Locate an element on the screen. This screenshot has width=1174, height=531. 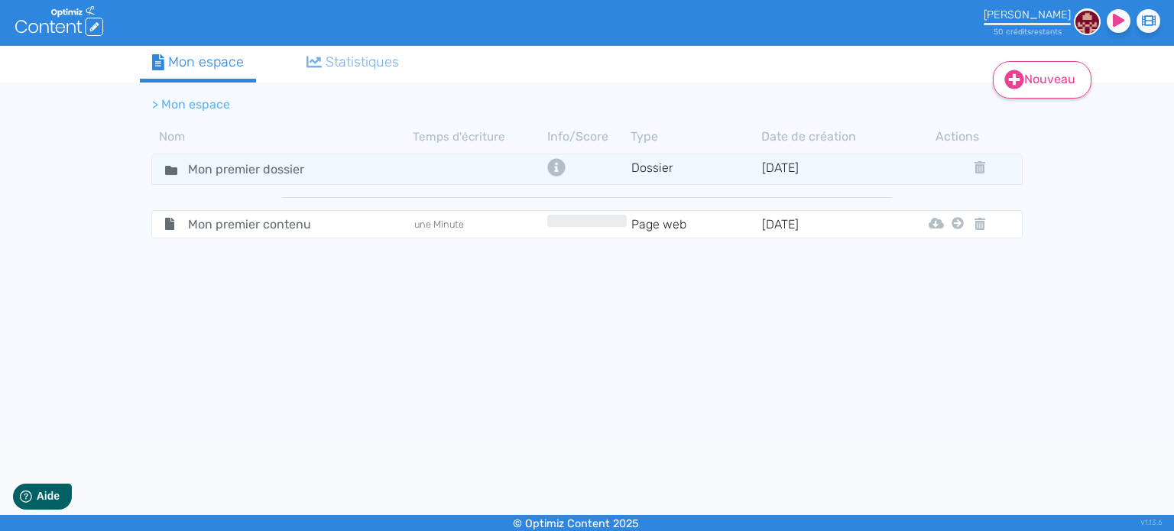
small: 50 crédit restant is located at coordinates (1027, 31).